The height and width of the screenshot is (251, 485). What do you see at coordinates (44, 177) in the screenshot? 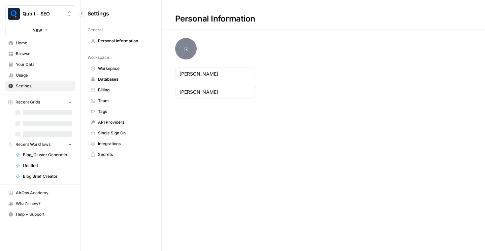
I see `a: Blog Brief Creator` at bounding box center [44, 177].